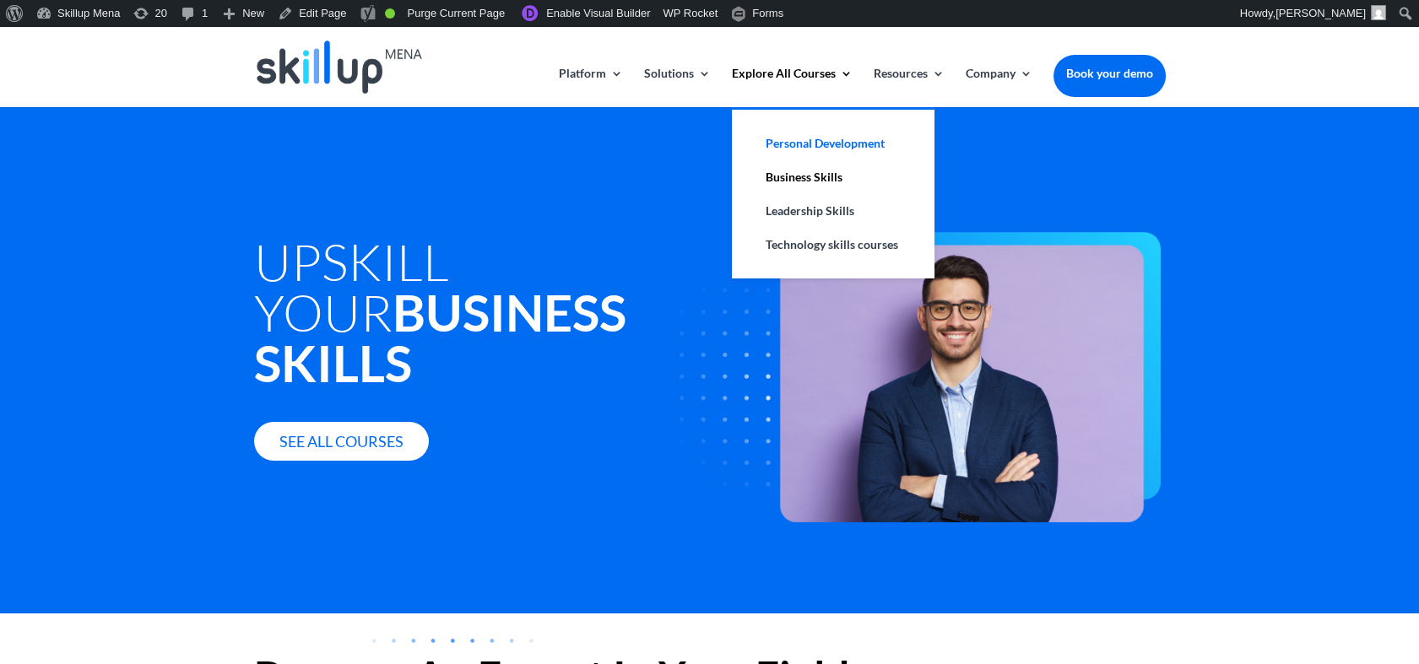 This screenshot has height=664, width=1419. What do you see at coordinates (440, 338) in the screenshot?
I see `strong: Business Skills` at bounding box center [440, 338].